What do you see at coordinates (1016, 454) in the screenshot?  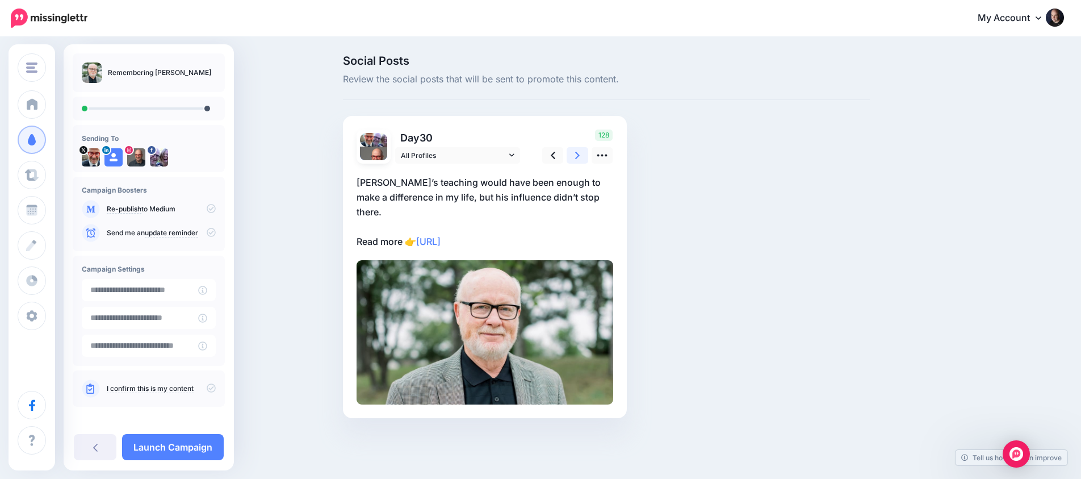 I see `div: Open Intercom Messenger` at bounding box center [1016, 454].